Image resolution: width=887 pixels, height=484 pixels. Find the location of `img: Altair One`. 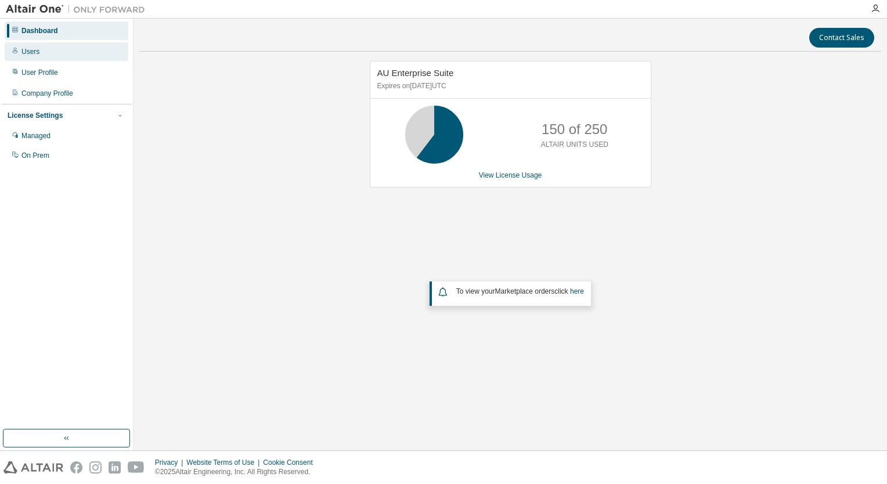

img: Altair One is located at coordinates (78, 9).